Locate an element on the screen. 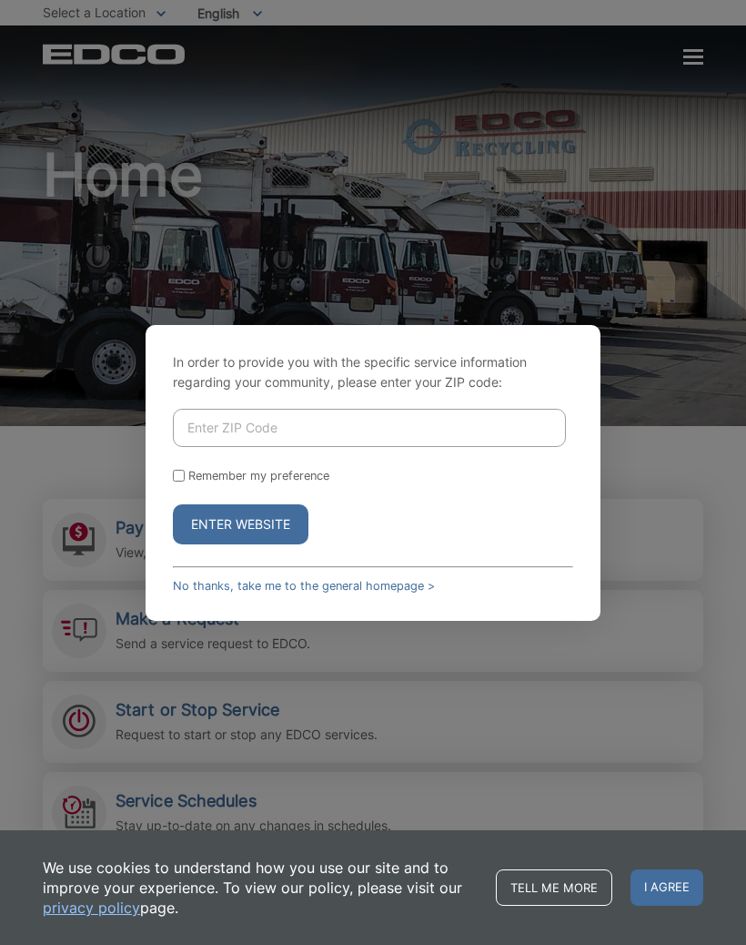 Image resolution: width=746 pixels, height=945 pixels. label: Remember my preference is located at coordinates (258, 475).